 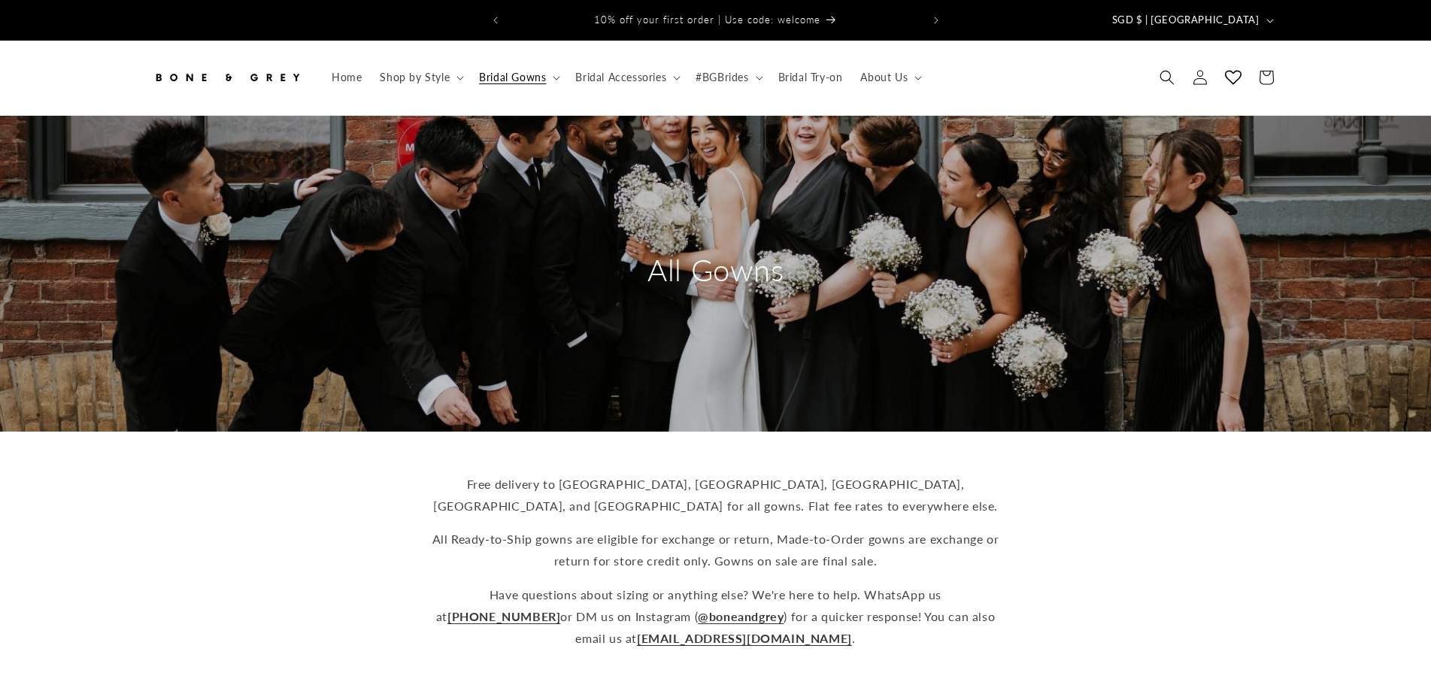 What do you see at coordinates (722, 77) in the screenshot?
I see `span: #BGBrides` at bounding box center [722, 77].